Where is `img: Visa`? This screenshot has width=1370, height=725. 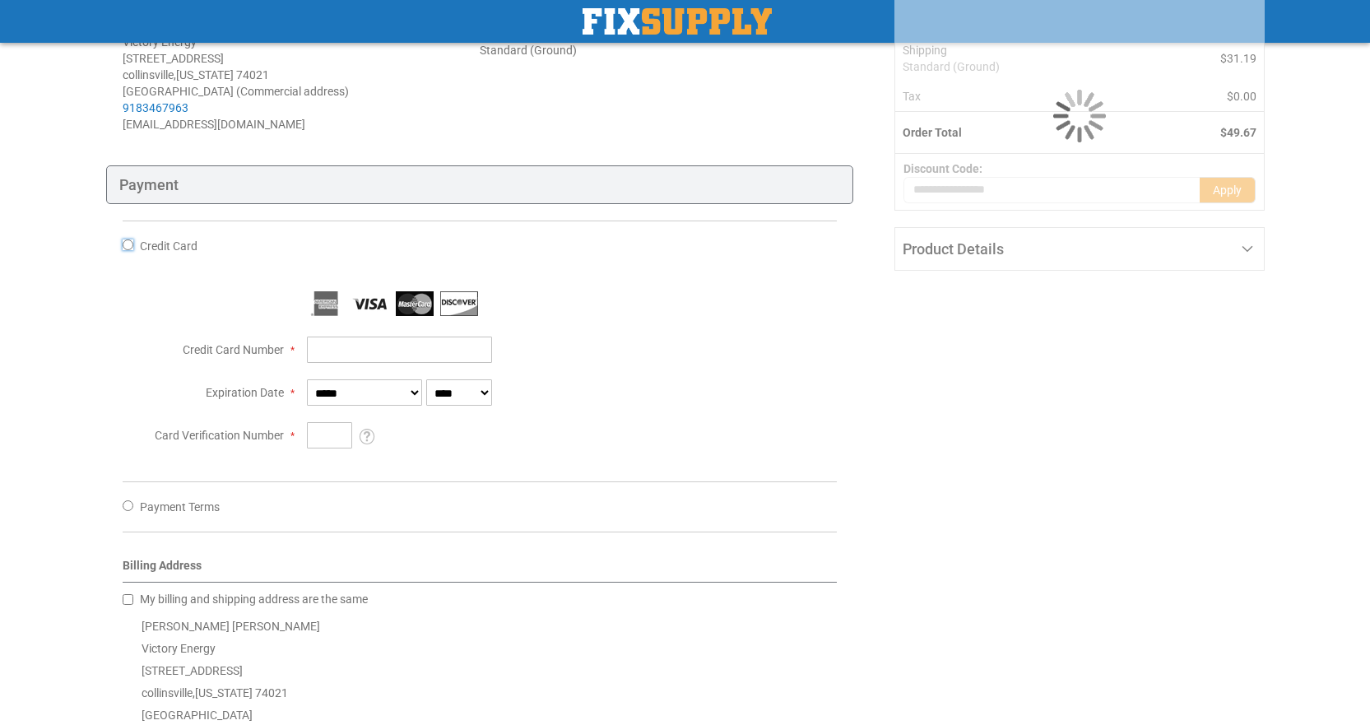 img: Visa is located at coordinates (370, 304).